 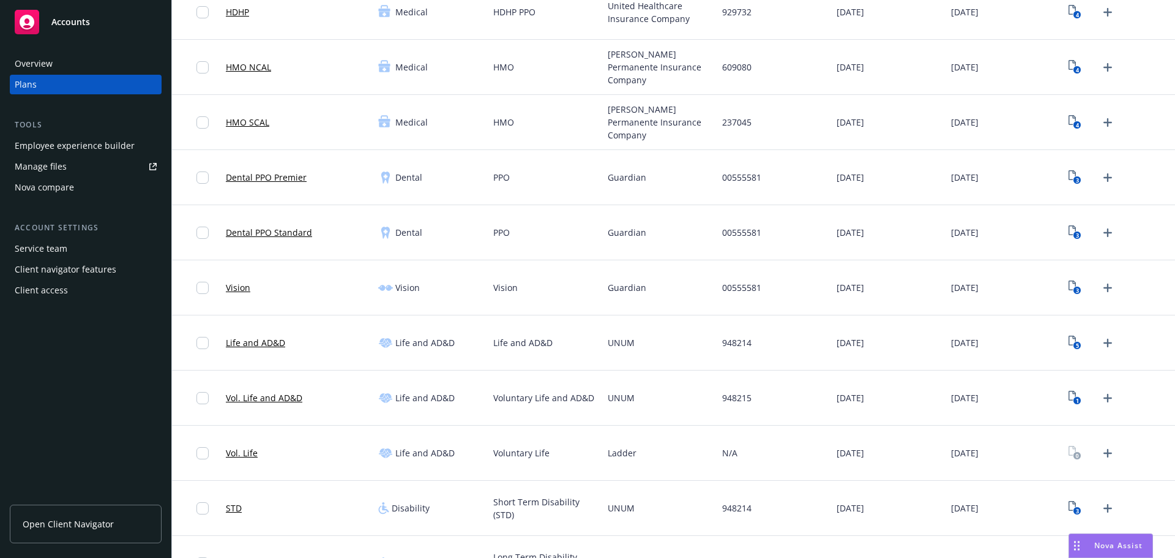 I want to click on span: Accounts, so click(x=70, y=22).